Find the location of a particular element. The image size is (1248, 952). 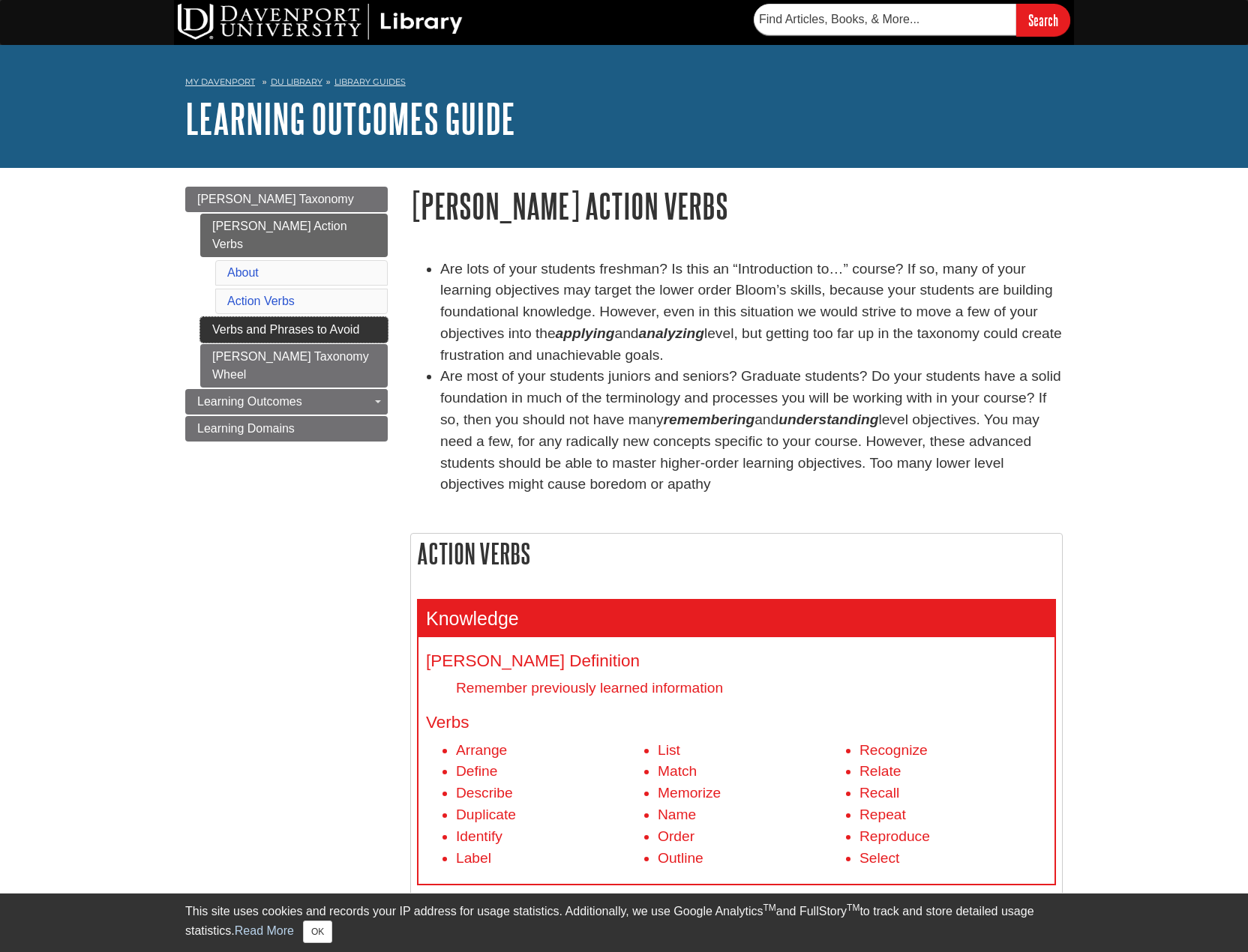

input: Search is located at coordinates (1043, 19).